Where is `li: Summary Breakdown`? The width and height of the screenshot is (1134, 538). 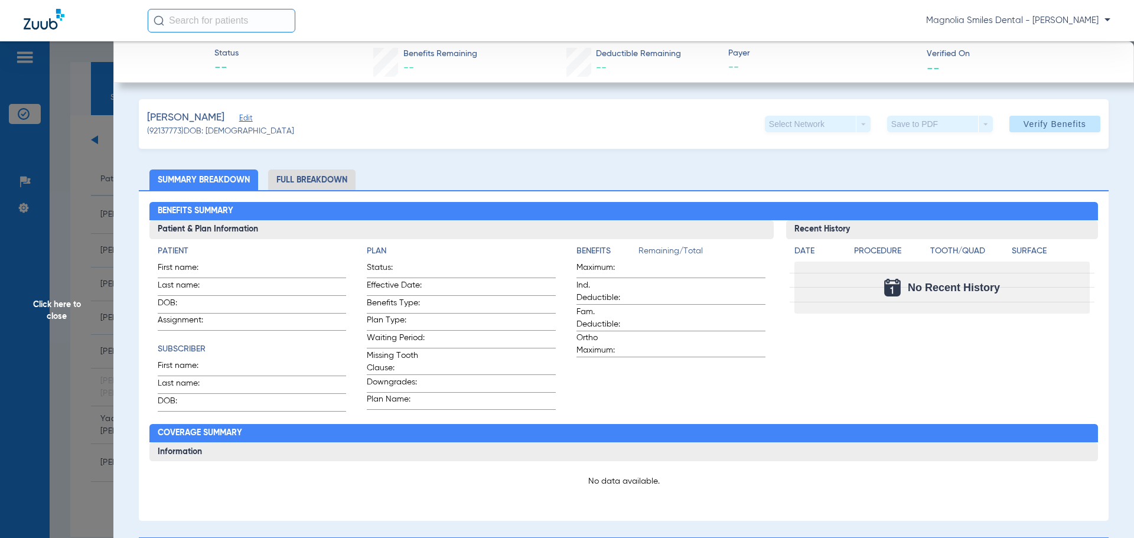 li: Summary Breakdown is located at coordinates (204, 180).